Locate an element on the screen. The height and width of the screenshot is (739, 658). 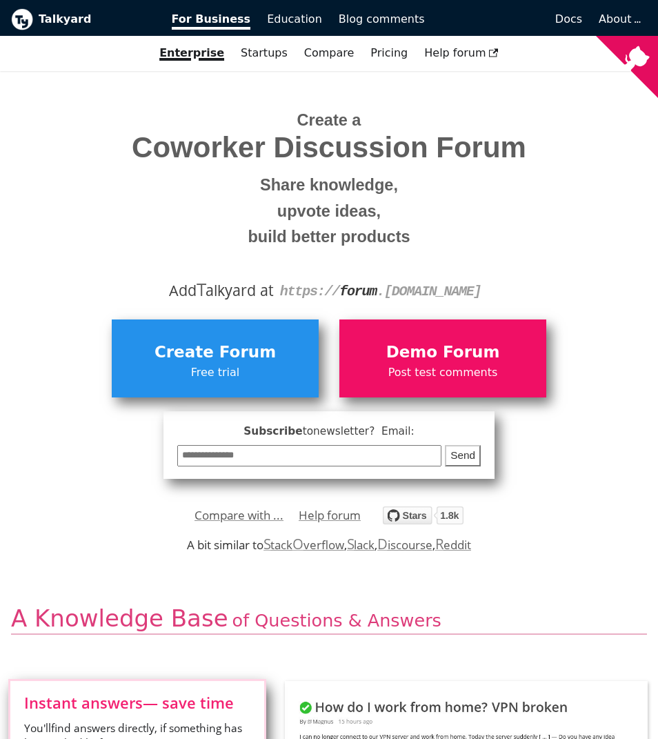
span: Create Forum is located at coordinates (215, 353).